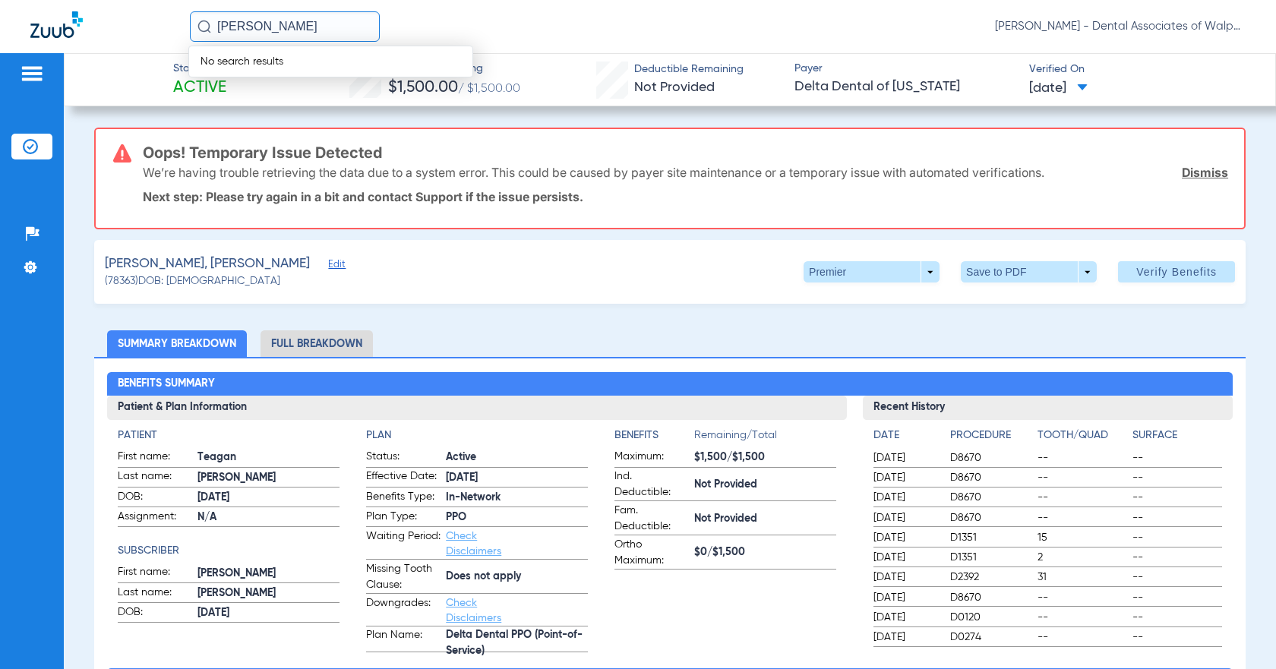 This screenshot has width=1276, height=669. Describe the element at coordinates (1140, 69) in the screenshot. I see `span: Verified On` at that location.